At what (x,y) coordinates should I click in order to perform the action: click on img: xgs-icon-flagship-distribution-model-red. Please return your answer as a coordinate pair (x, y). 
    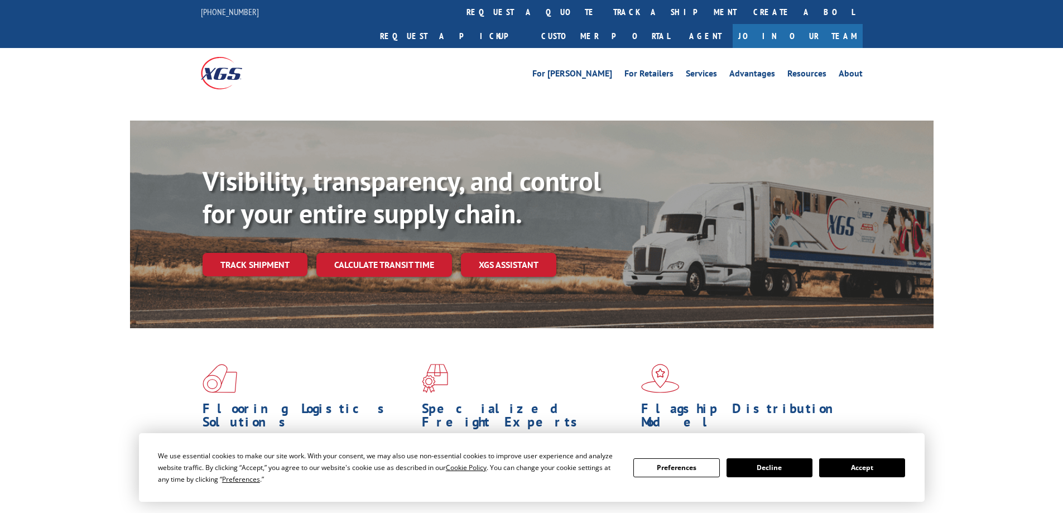
    Looking at the image, I should click on (660, 378).